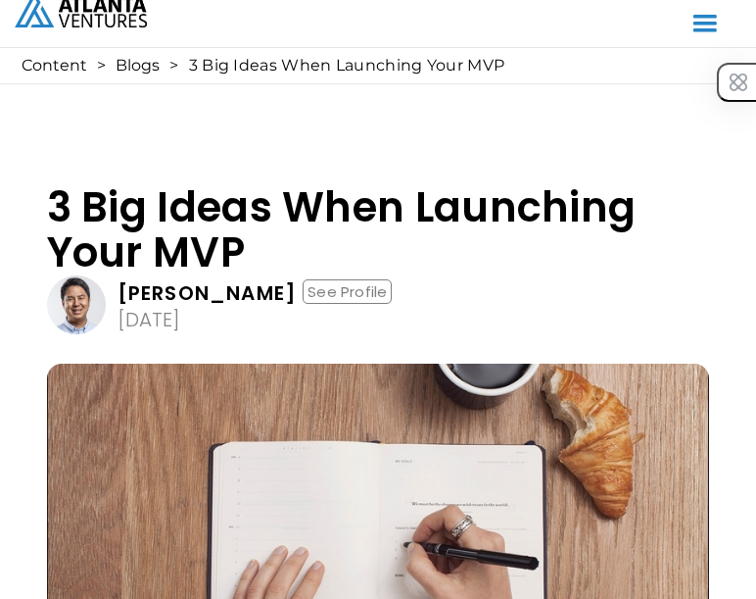 The image size is (756, 599). Describe the element at coordinates (54, 66) in the screenshot. I see `a: Content` at that location.